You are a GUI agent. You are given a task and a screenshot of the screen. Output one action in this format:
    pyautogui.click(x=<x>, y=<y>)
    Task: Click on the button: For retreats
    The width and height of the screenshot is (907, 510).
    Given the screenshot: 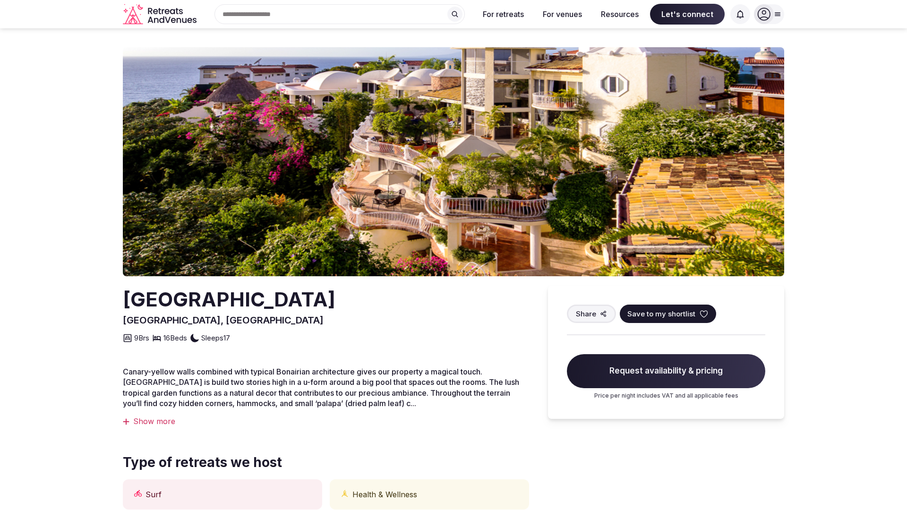 What is the action you would take?
    pyautogui.click(x=503, y=14)
    